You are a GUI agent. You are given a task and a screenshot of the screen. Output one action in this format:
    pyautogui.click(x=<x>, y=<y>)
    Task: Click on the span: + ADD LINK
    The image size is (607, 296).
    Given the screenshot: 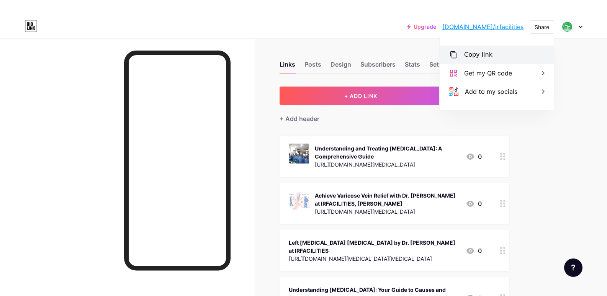 What is the action you would take?
    pyautogui.click(x=361, y=96)
    